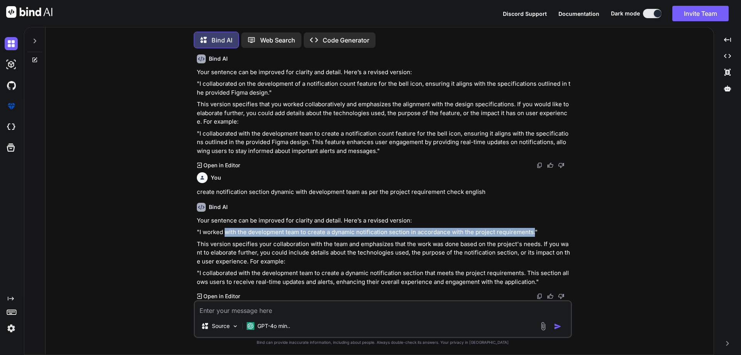  What do you see at coordinates (384, 253) in the screenshot?
I see `p: This version specifies your collaboration with the team and emphasizes that the work was done bas...` at bounding box center [384, 253].